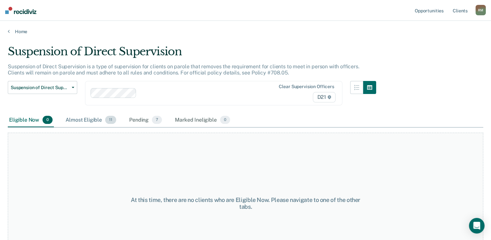 The image size is (491, 240). What do you see at coordinates (192, 54) in the screenshot?
I see `div: Suspension of Direct Supervision` at bounding box center [192, 54].